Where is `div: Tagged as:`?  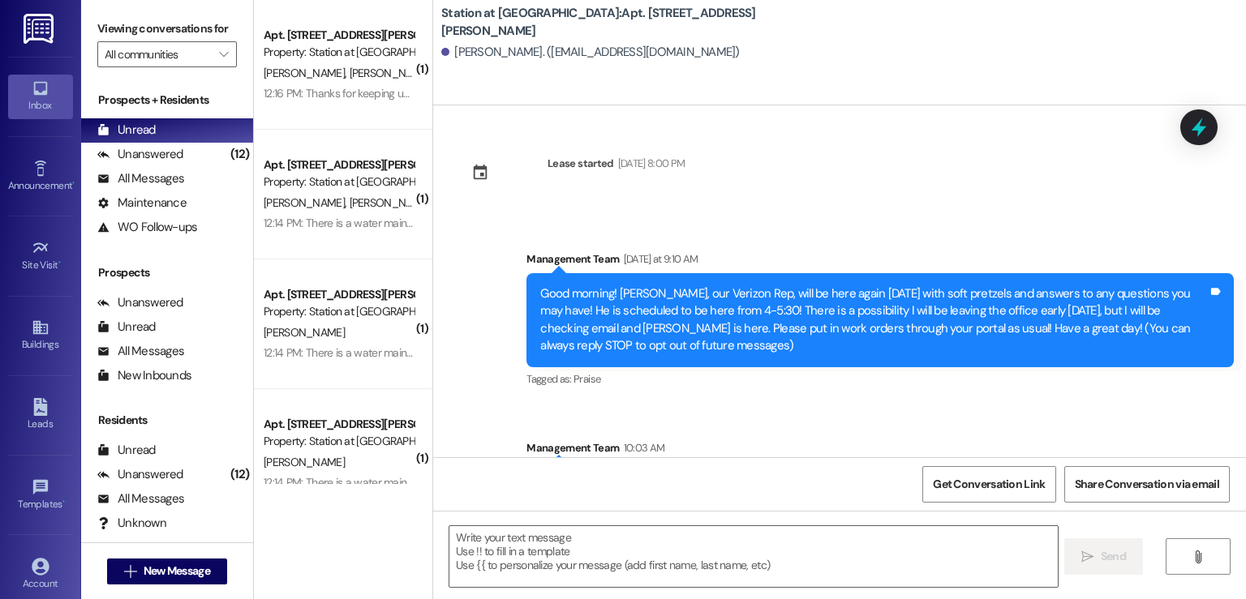
div: Tagged as: is located at coordinates (880, 379).